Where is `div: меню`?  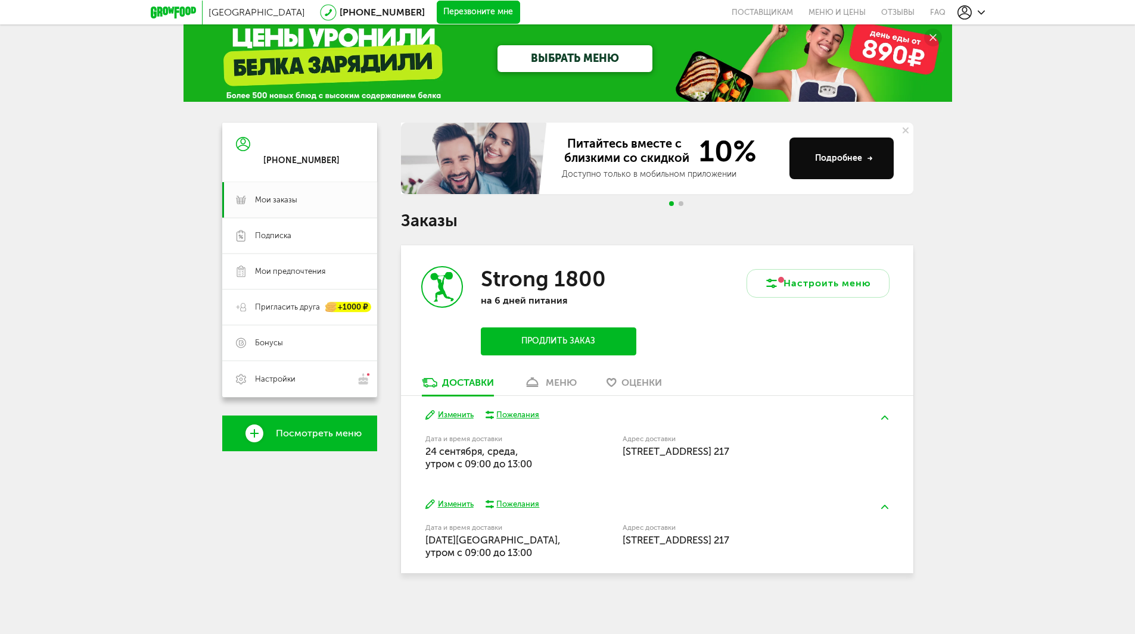
div: меню is located at coordinates (561, 382).